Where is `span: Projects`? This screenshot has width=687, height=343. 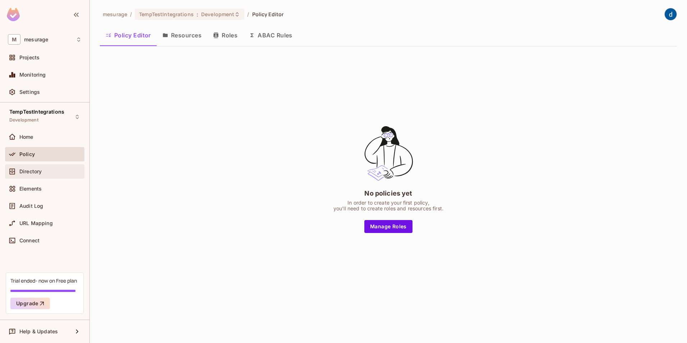 span: Projects is located at coordinates (29, 57).